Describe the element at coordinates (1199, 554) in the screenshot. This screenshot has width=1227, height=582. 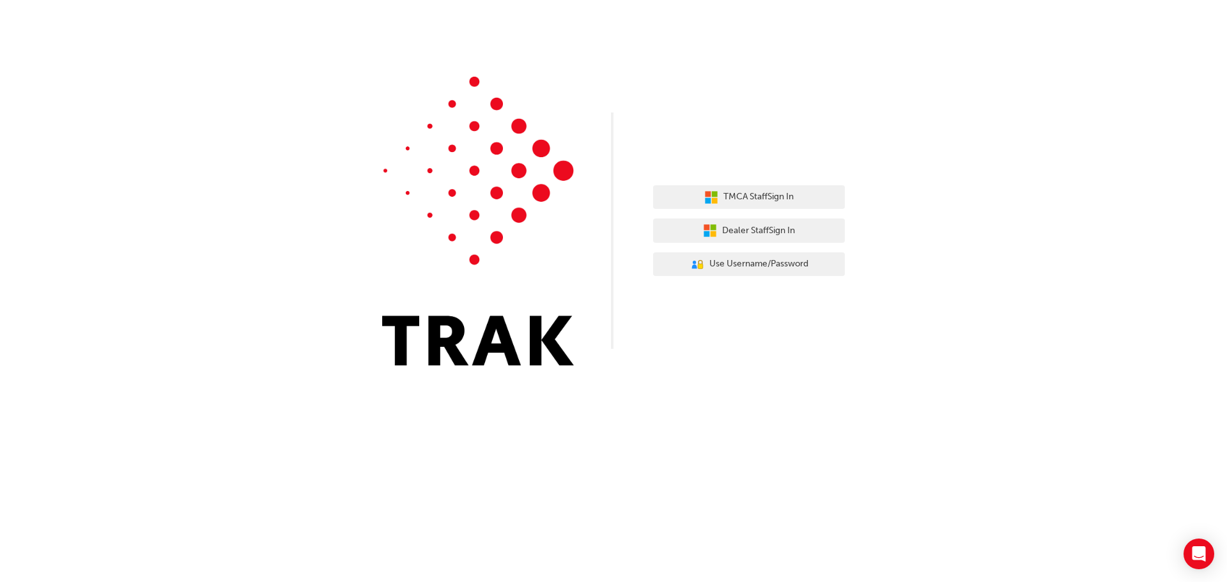
I see `div: Open Intercom Messenger` at that location.